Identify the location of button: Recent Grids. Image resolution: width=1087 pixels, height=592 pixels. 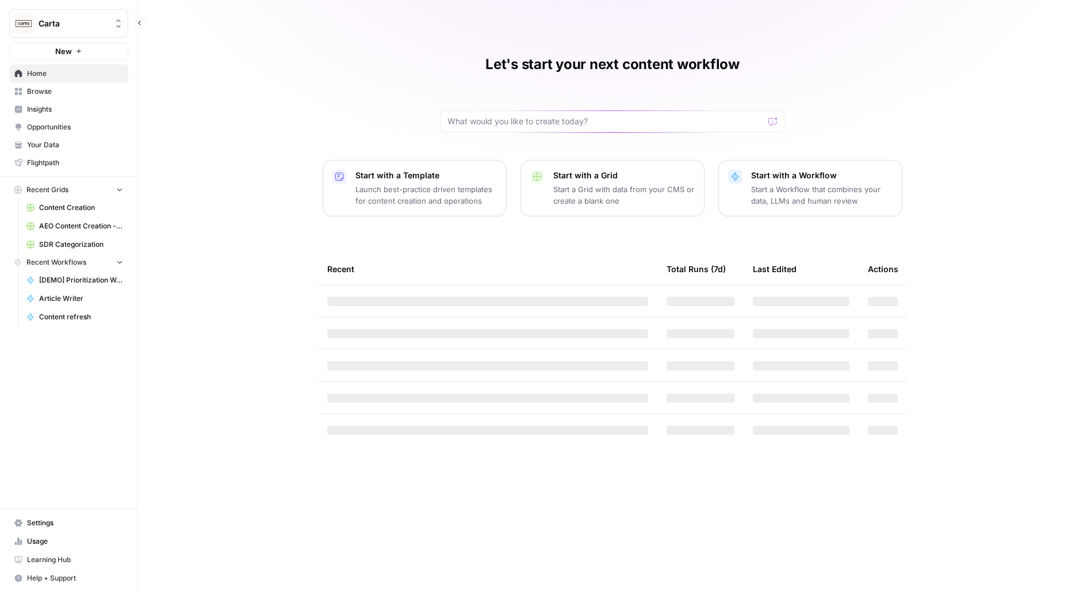
(68, 190).